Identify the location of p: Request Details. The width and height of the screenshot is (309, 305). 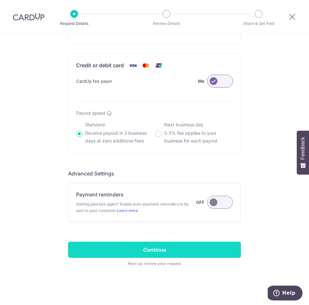
(74, 24).